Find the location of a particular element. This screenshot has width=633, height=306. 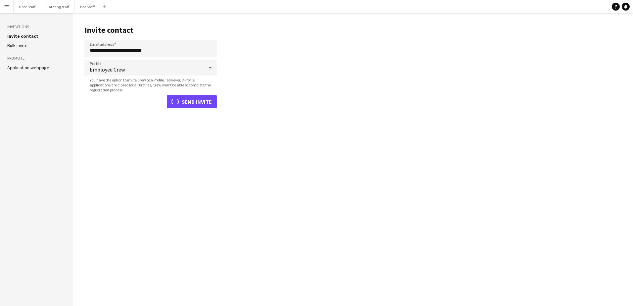

h1: Invite contact is located at coordinates (151, 30).